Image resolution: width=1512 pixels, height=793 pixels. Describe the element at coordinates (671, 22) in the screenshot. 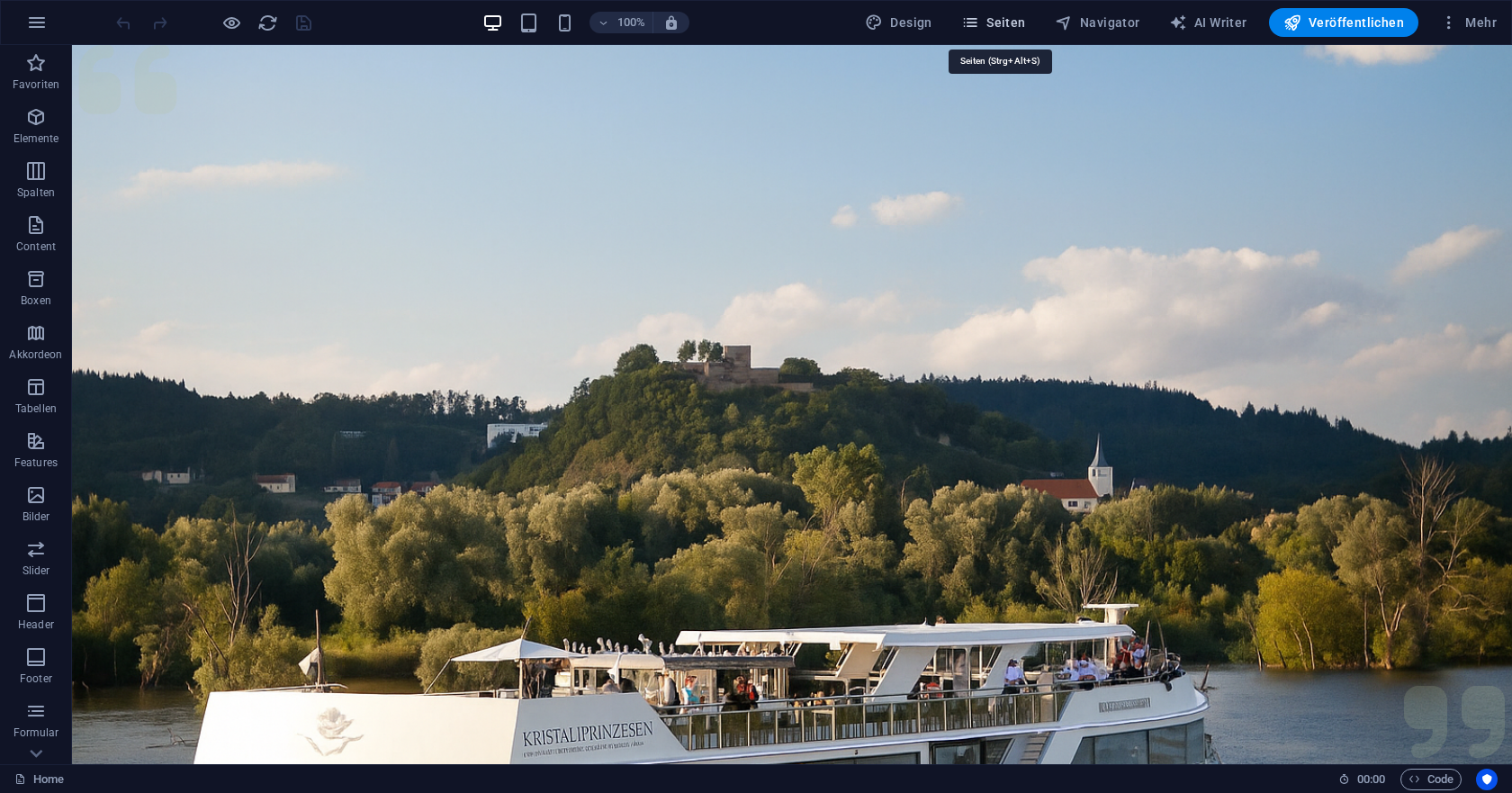

I see `i: Bei Größenänderung Zoomstufe automatisch an das gewählte Gerät anpassen.` at that location.